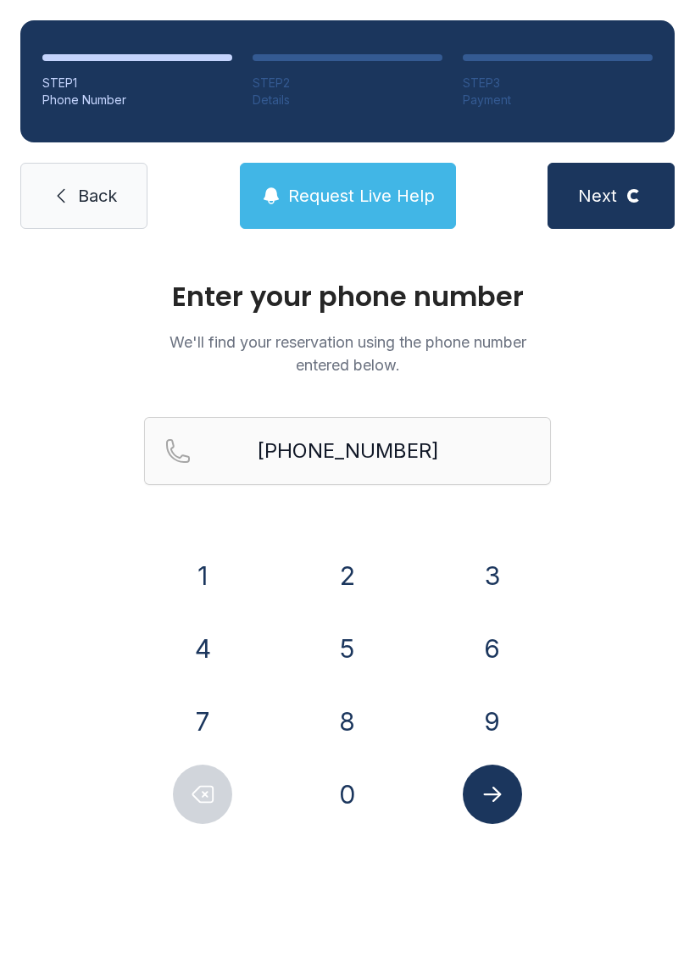 The height and width of the screenshot is (963, 695). I want to click on button: Submit lookup form, so click(492, 794).